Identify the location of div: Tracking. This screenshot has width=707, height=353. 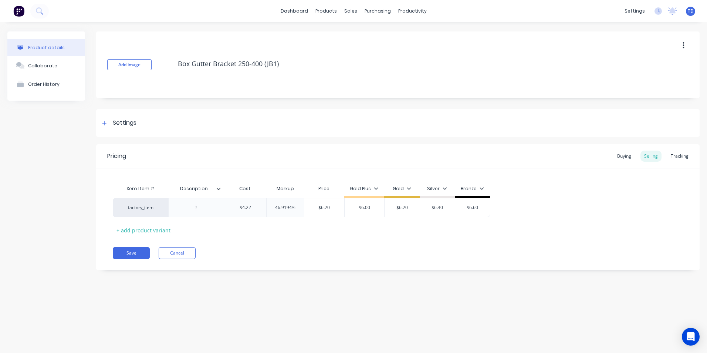
(679, 156).